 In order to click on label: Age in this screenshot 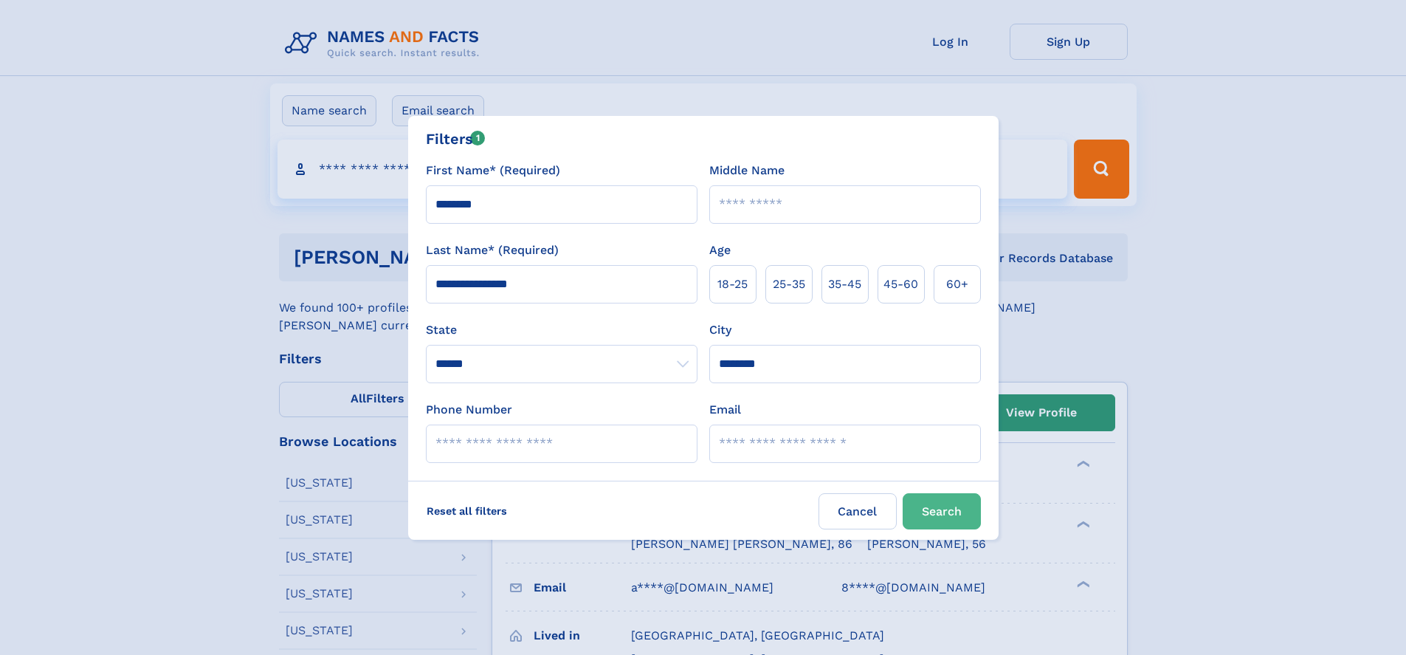, I will do `click(720, 250)`.